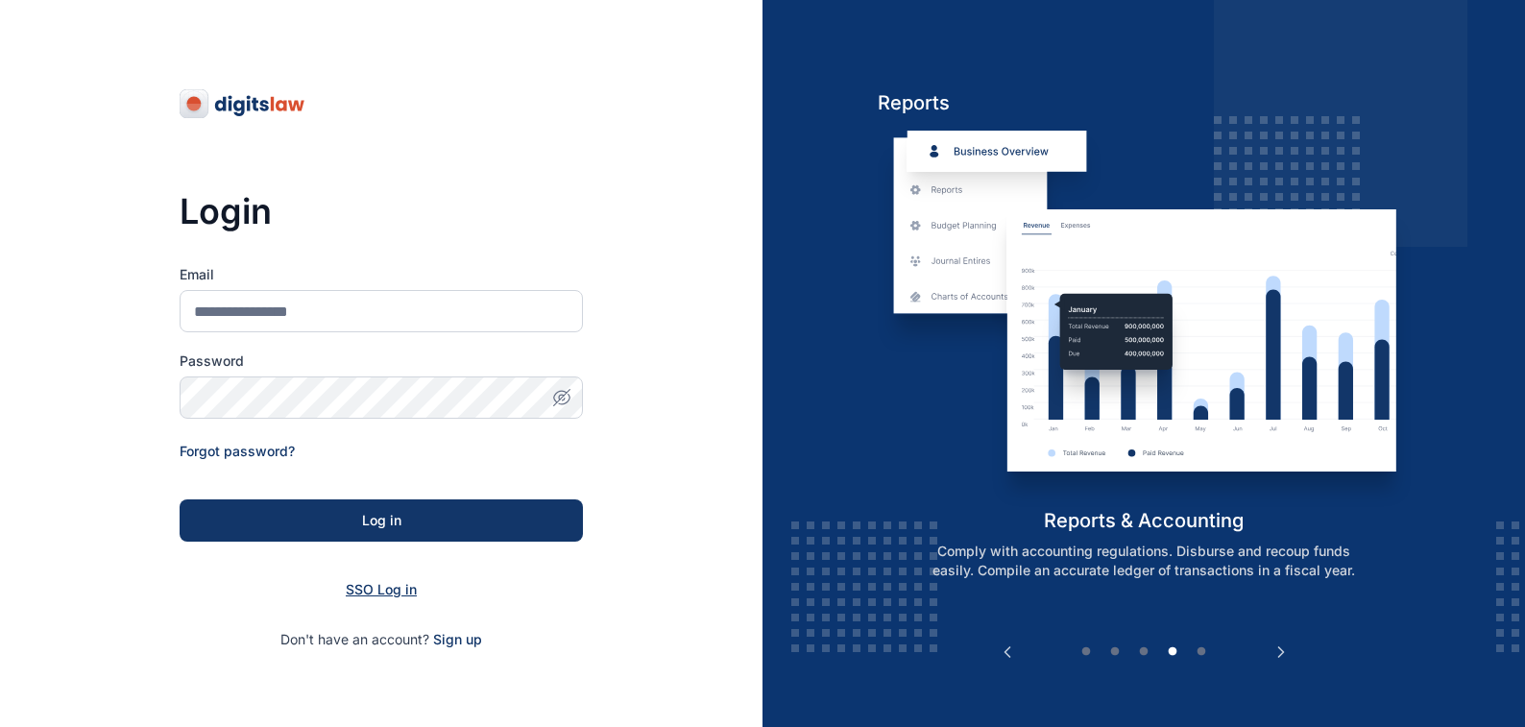 The image size is (1525, 727). Describe the element at coordinates (381, 520) in the screenshot. I see `div: Log in` at that location.